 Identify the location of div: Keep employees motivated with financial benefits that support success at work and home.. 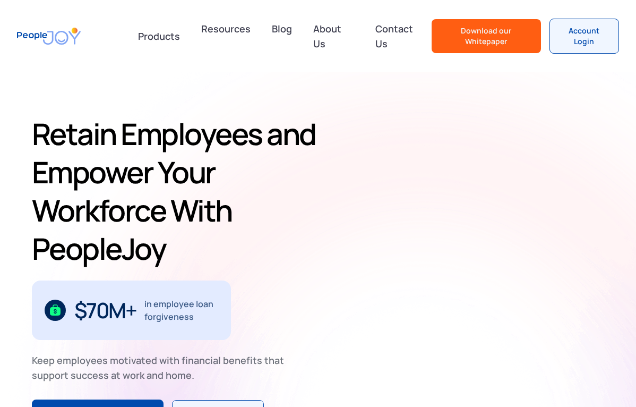
(163, 368).